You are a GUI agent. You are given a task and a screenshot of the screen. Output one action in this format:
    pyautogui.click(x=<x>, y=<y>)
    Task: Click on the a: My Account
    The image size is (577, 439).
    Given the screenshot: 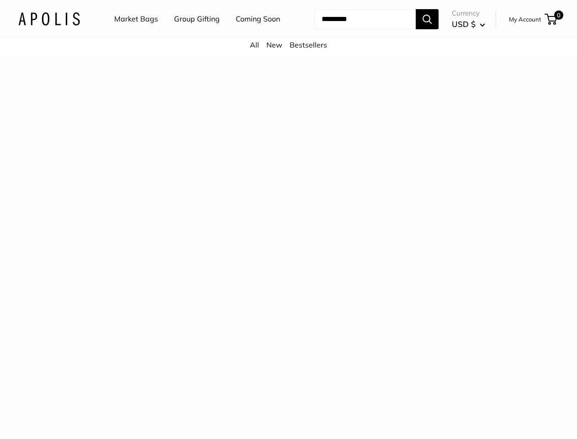 What is the action you would take?
    pyautogui.click(x=525, y=19)
    